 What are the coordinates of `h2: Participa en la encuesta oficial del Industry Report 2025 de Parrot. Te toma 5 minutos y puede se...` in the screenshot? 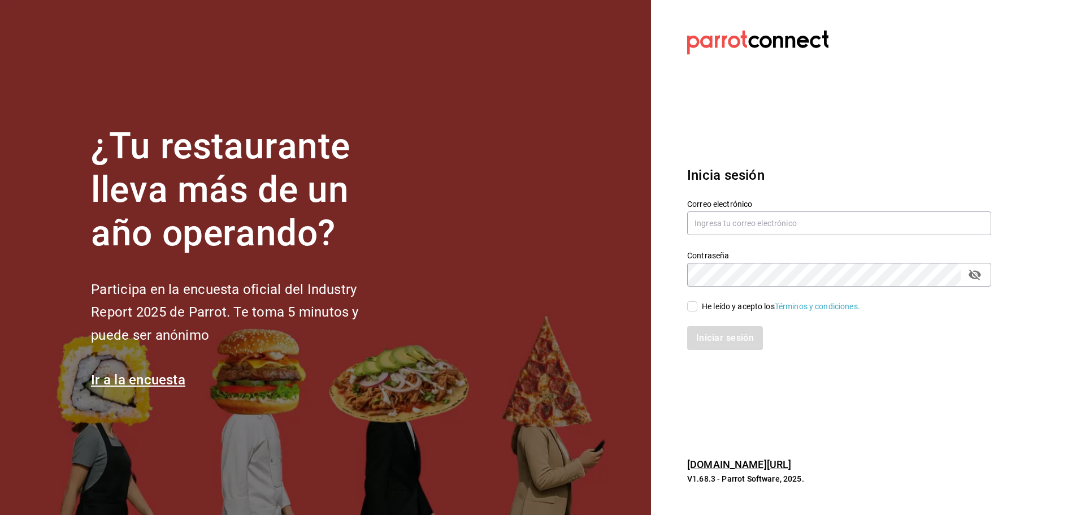 It's located at (243, 312).